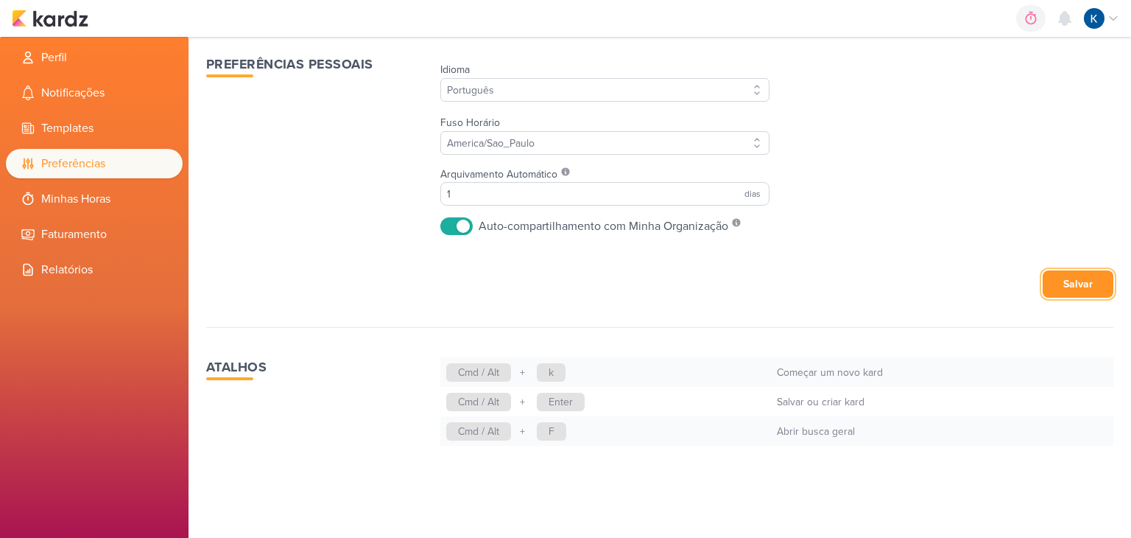  What do you see at coordinates (1094, 18) in the screenshot?
I see `img: Kayllanie | Tagawa` at bounding box center [1094, 18].